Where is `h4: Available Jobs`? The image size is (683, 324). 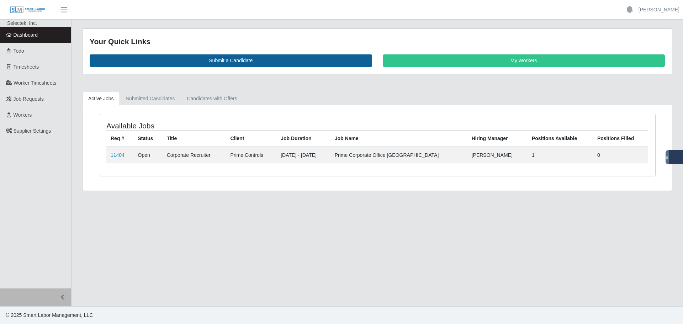 h4: Available Jobs is located at coordinates (216, 126).